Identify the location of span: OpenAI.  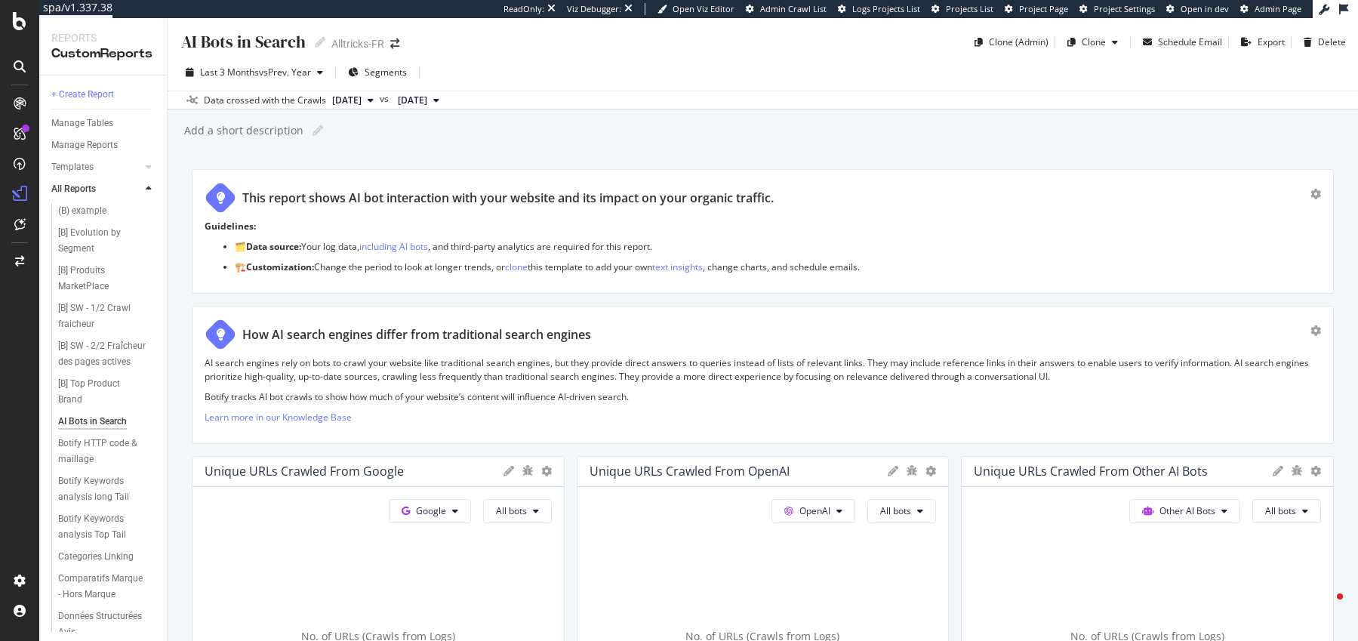
(815, 510).